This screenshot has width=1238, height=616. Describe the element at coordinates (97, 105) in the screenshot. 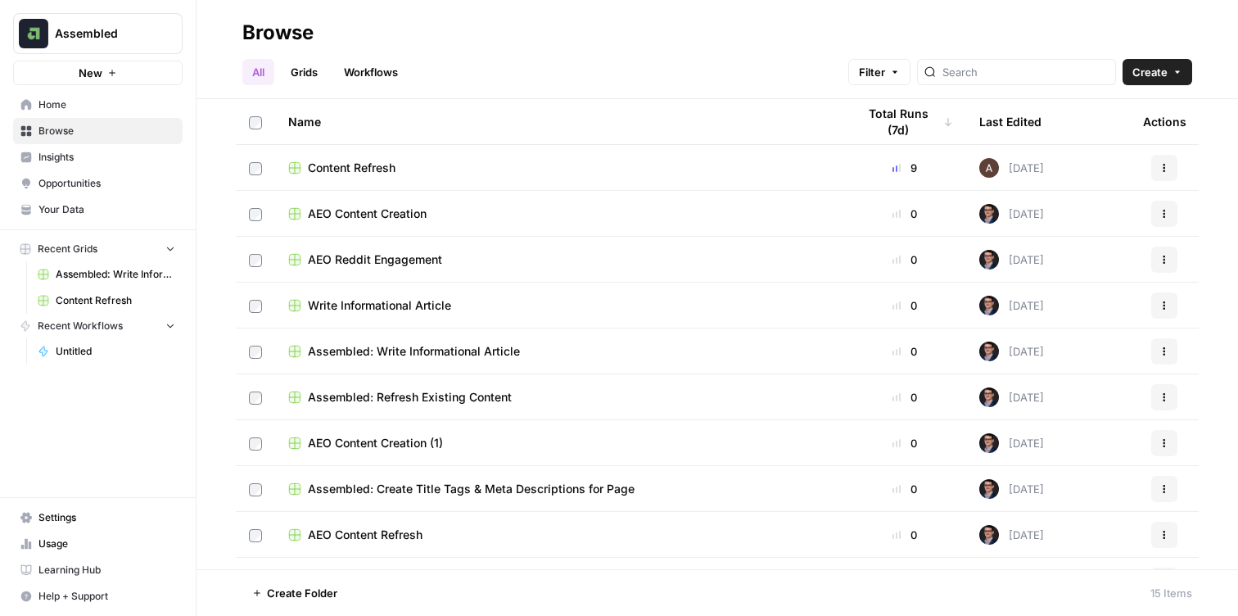

I see `a: Home` at that location.